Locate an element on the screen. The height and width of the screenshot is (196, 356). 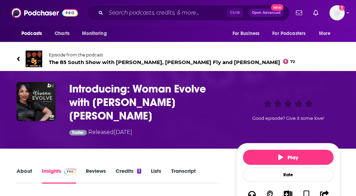
span: More is located at coordinates (325, 34).